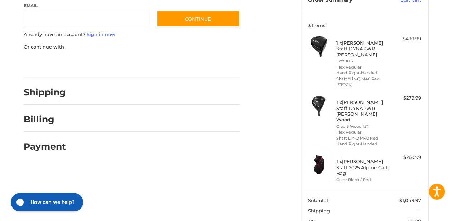 Image resolution: width=452 pixels, height=221 pixels. What do you see at coordinates (131, 35) in the screenshot?
I see `p: Already have an account?` at bounding box center [131, 35].